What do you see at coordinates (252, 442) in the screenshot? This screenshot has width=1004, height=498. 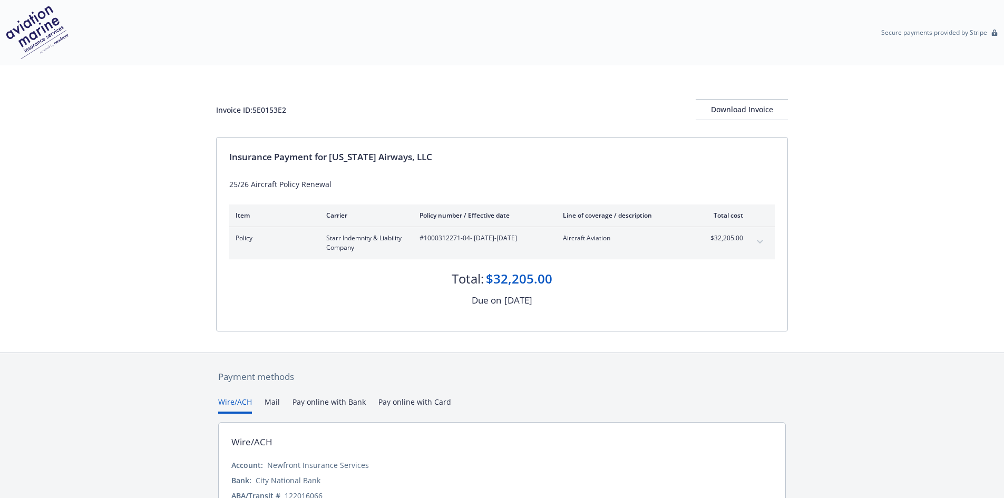 I see `div: Wire/ACH` at bounding box center [252, 442].